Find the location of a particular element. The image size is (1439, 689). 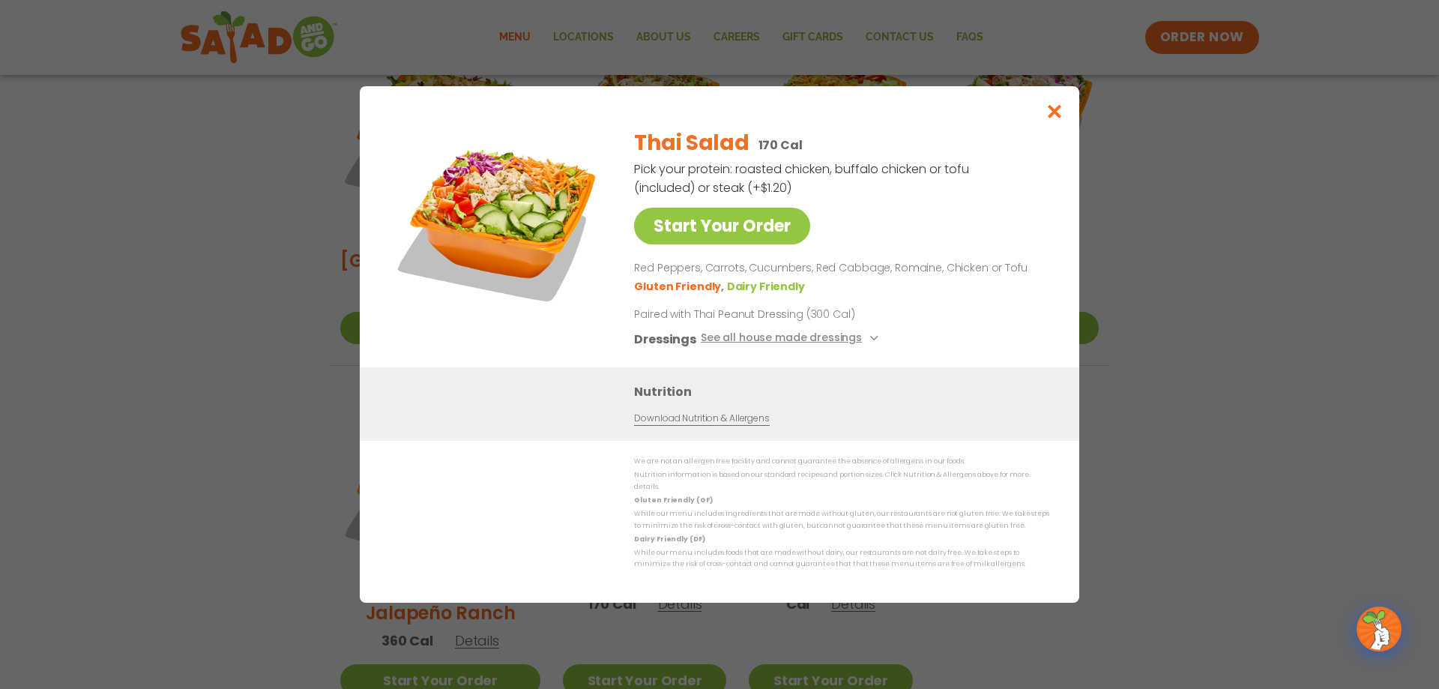

h3: Dressings is located at coordinates (665, 339).